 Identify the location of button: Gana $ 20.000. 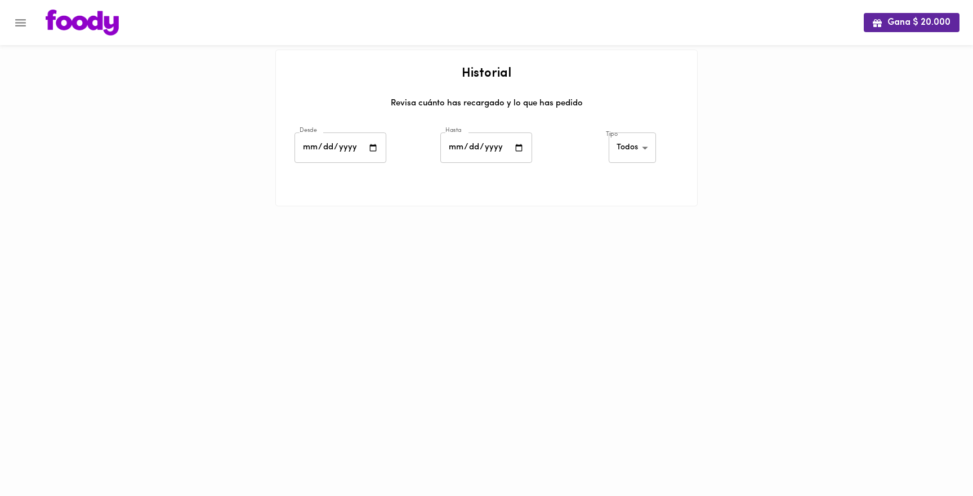
(912, 22).